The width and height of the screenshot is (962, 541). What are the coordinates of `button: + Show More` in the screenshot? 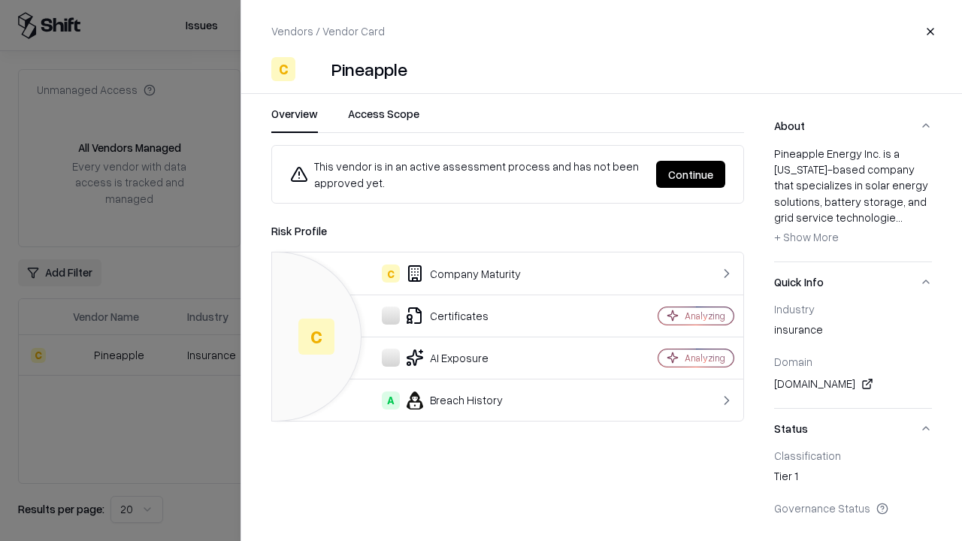 It's located at (807, 238).